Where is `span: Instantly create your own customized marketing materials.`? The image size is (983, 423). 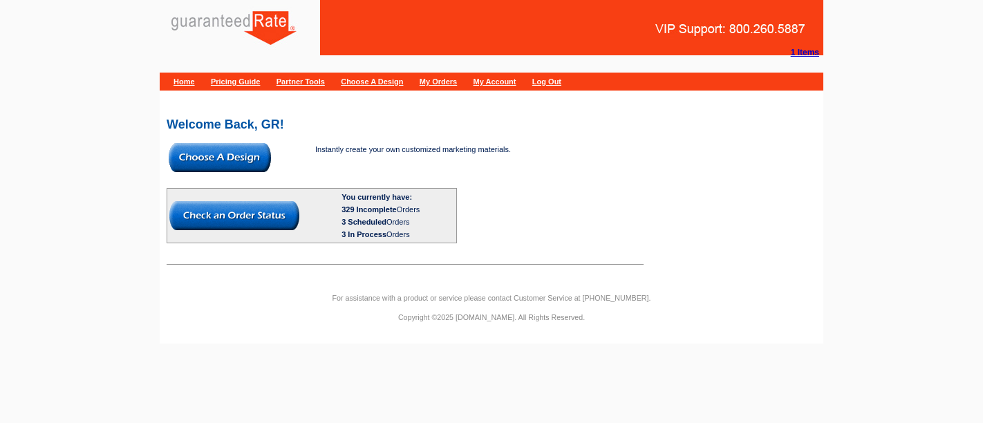
span: Instantly create your own customized marketing materials. is located at coordinates (413, 149).